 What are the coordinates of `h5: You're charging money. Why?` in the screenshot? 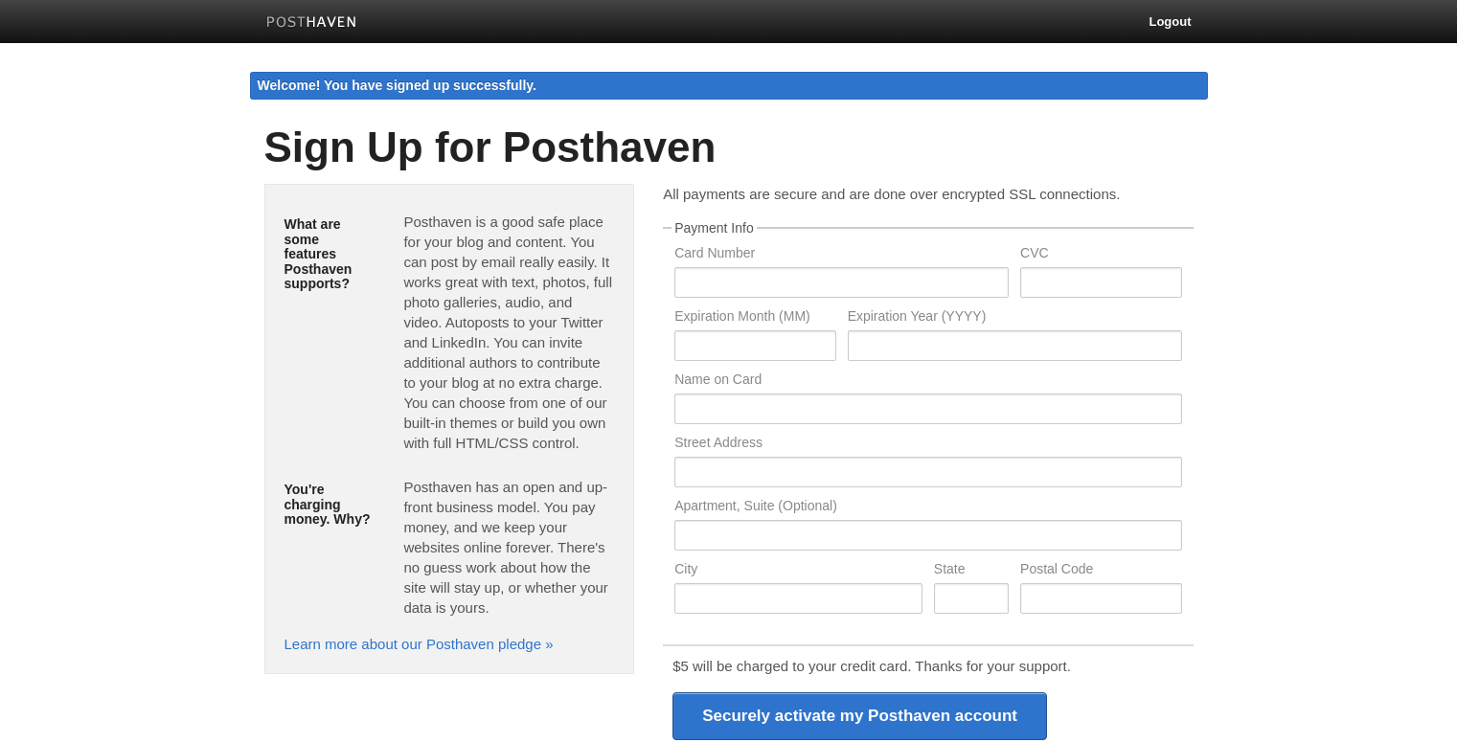 It's located at (330, 505).